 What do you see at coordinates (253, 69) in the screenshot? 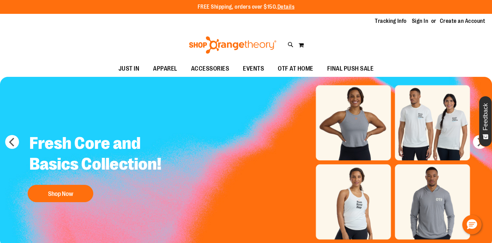
I see `a: EVENTS` at bounding box center [253, 69].